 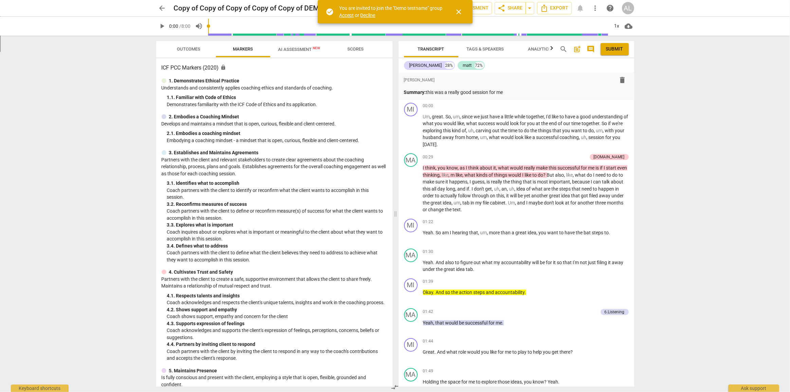 What do you see at coordinates (523, 124) in the screenshot?
I see `span: for` at bounding box center [523, 124].